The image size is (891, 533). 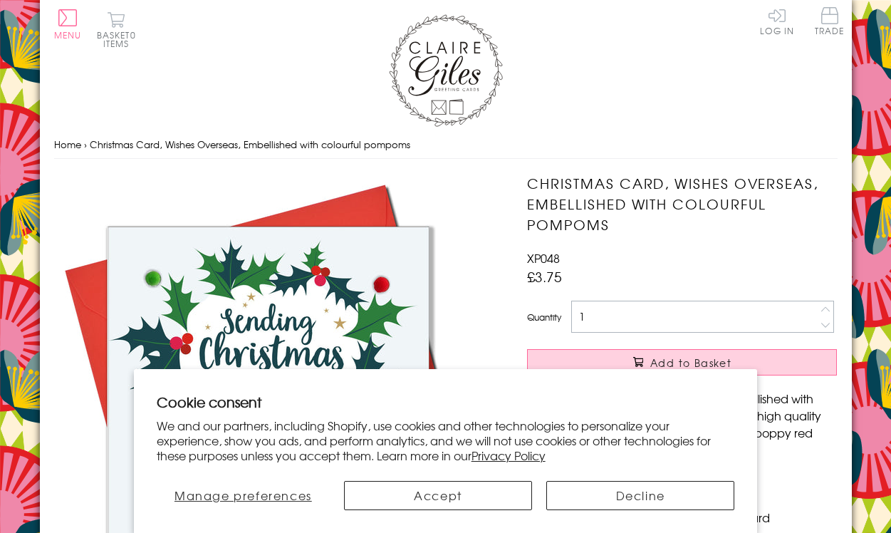 What do you see at coordinates (544, 317) in the screenshot?
I see `label: Quantity` at bounding box center [544, 317].